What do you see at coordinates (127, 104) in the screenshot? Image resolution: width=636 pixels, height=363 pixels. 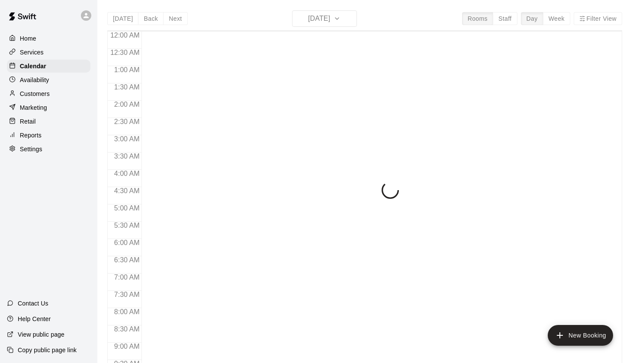 I see `span: 2:00 AM` at bounding box center [127, 104].